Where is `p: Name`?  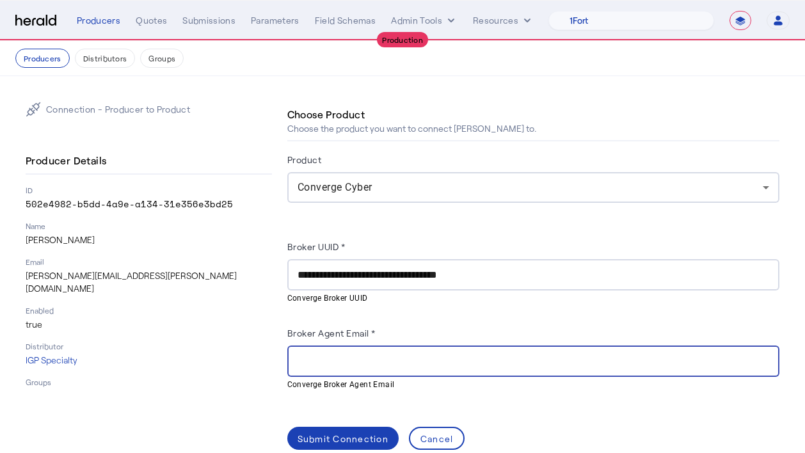
p: Name is located at coordinates (149, 226).